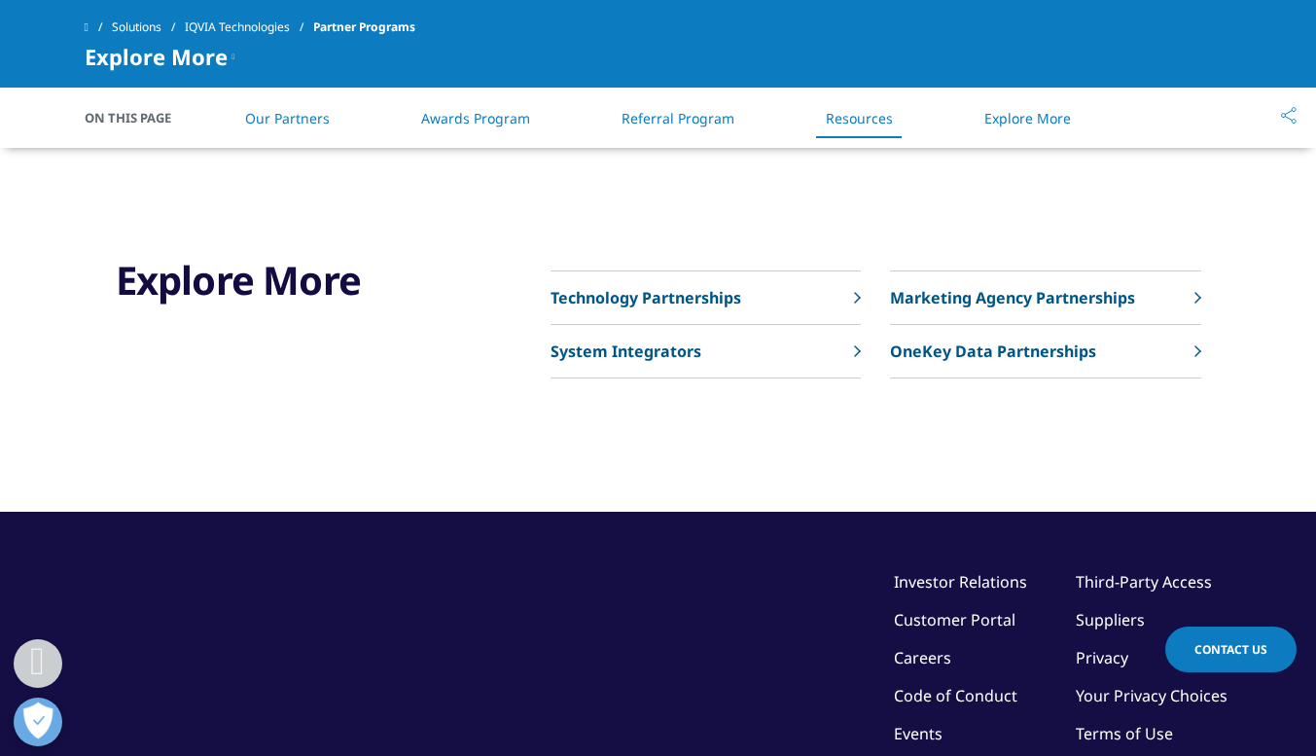 The width and height of the screenshot is (1316, 756). I want to click on a: Customer Portal, so click(954, 620).